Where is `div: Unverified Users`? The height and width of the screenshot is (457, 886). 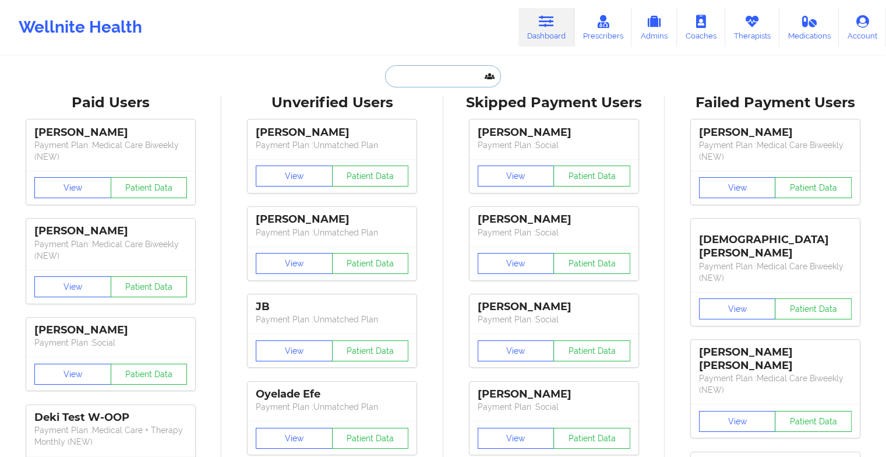 div: Unverified Users is located at coordinates (332, 103).